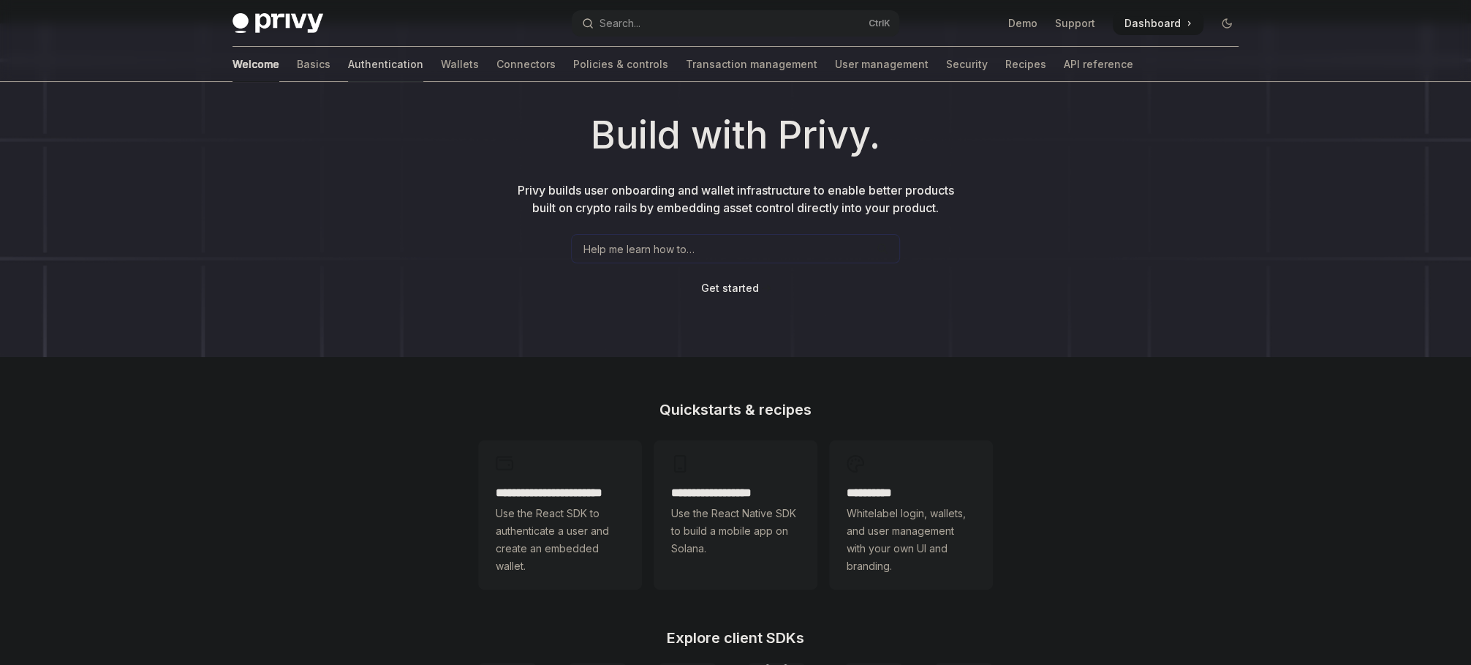  Describe the element at coordinates (1023, 23) in the screenshot. I see `a: Demo` at that location.